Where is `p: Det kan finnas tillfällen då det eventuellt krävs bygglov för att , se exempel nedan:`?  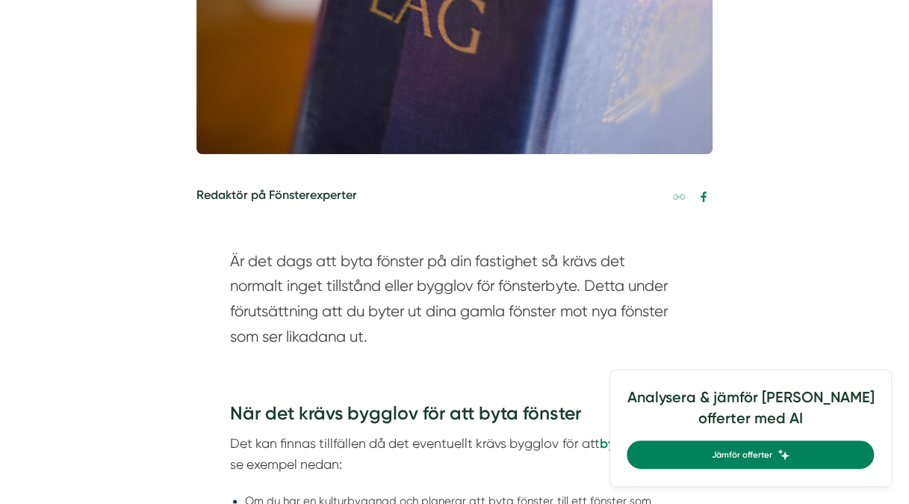
p: Det kan finnas tillfällen då det eventuellt krävs bygglov för att , se exempel nedan: is located at coordinates (454, 453).